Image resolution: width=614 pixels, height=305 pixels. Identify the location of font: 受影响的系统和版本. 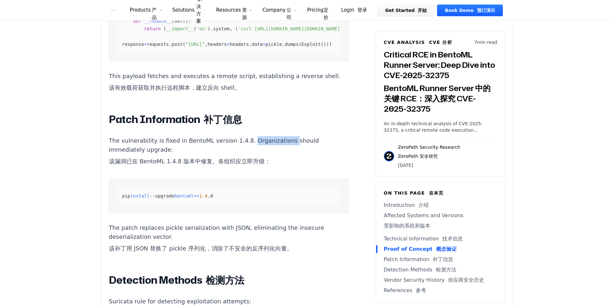
(407, 225).